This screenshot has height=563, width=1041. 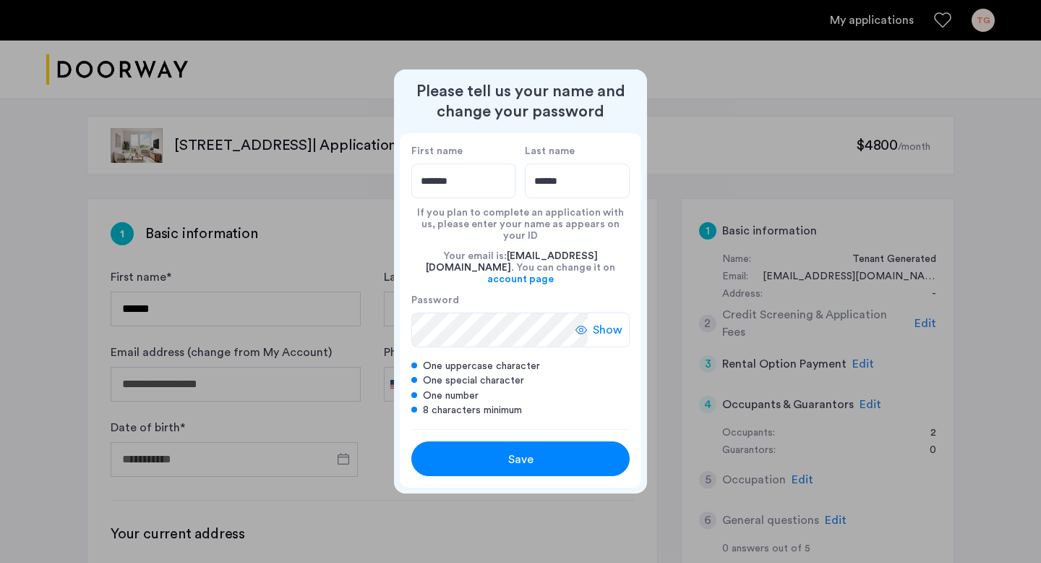 I want to click on div: Your email is: . You can change it on, so click(x=521, y=268).